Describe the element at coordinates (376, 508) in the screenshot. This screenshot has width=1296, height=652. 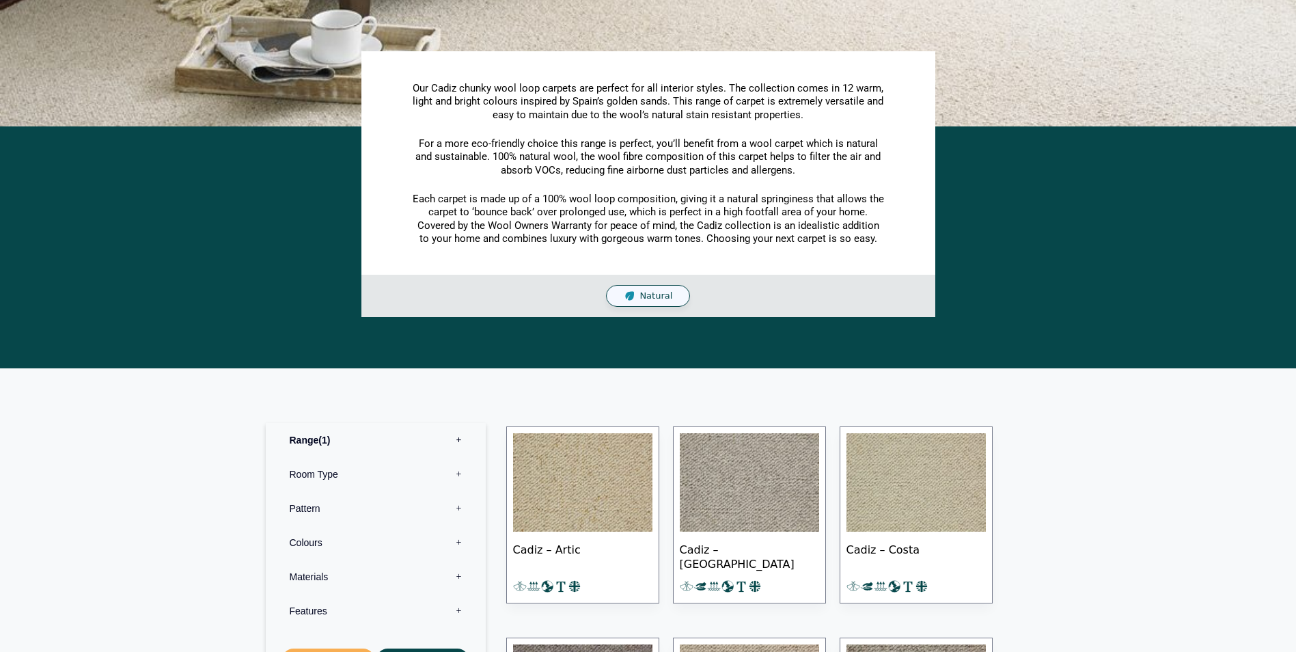
I see `label: Pattern` at that location.